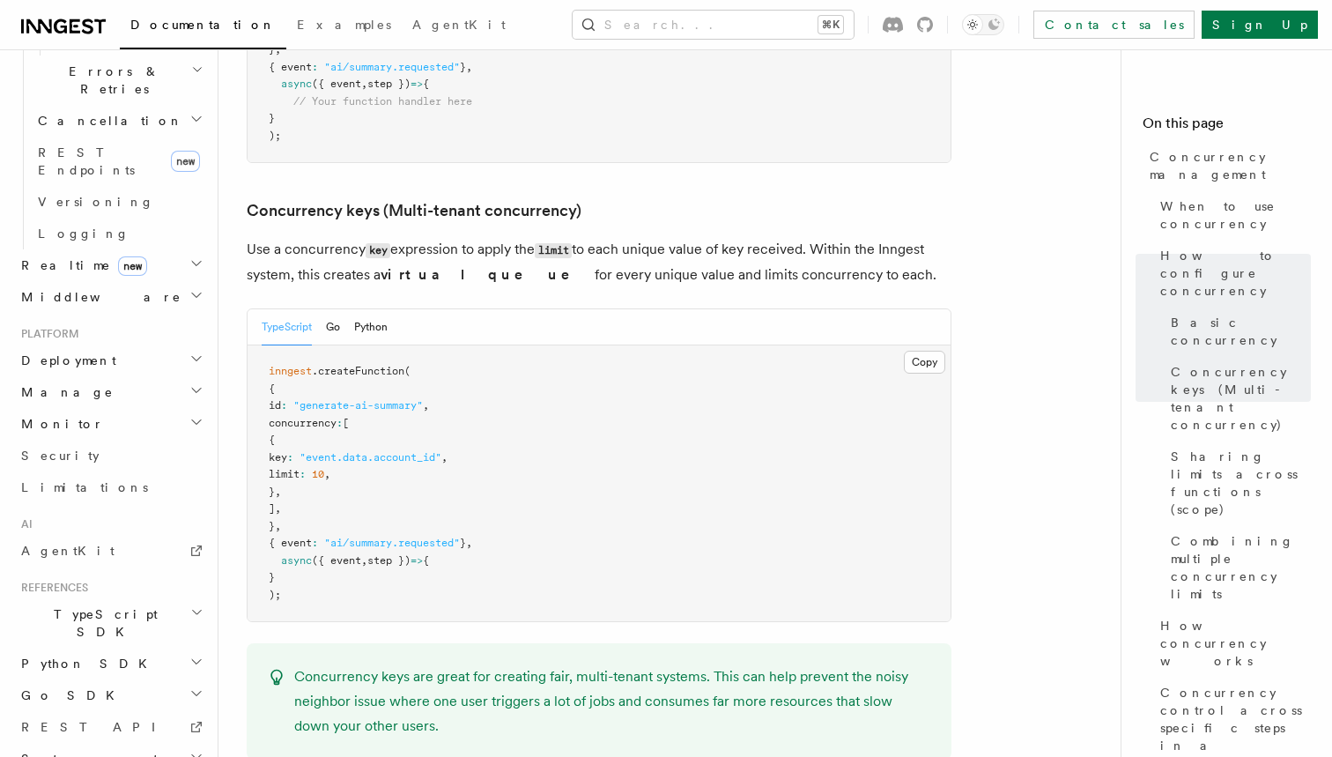 Image resolution: width=1332 pixels, height=757 pixels. Describe the element at coordinates (86, 161) in the screenshot. I see `span: REST Endpoints` at that location.